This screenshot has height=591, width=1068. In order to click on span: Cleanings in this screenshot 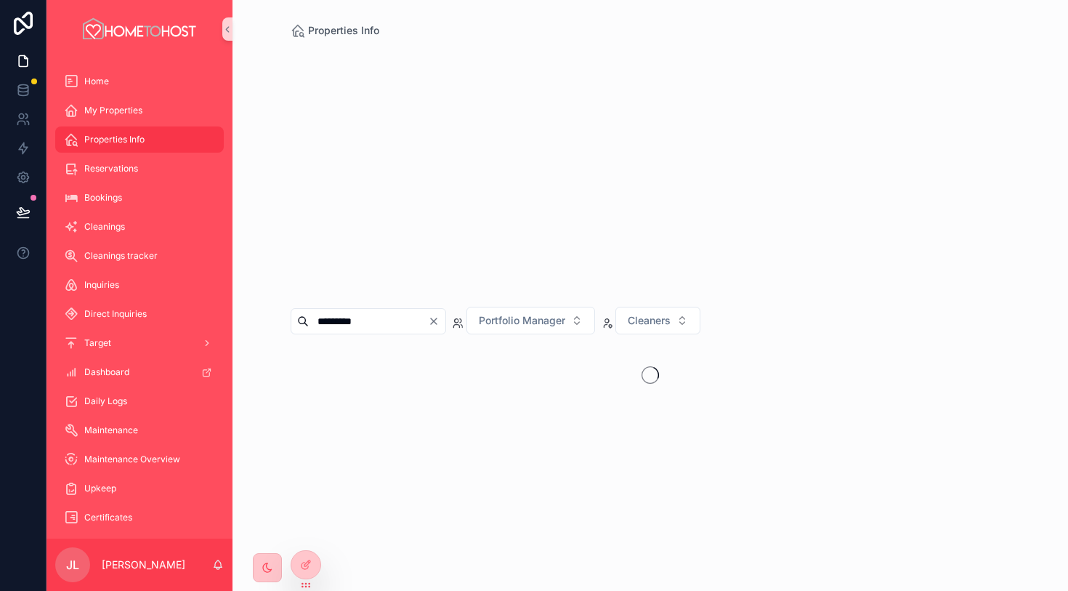, I will do `click(105, 227)`.